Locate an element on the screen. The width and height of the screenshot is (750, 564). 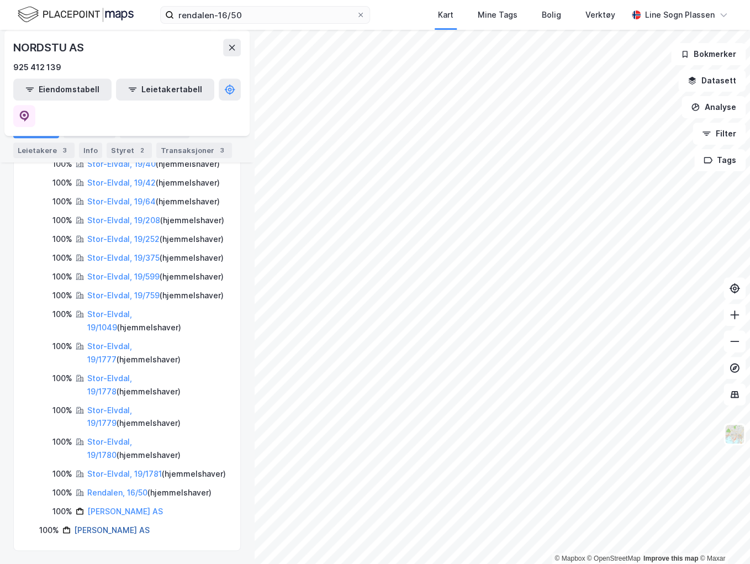
a: Stor-Elvdal, 19/1777 is located at coordinates (109, 353).